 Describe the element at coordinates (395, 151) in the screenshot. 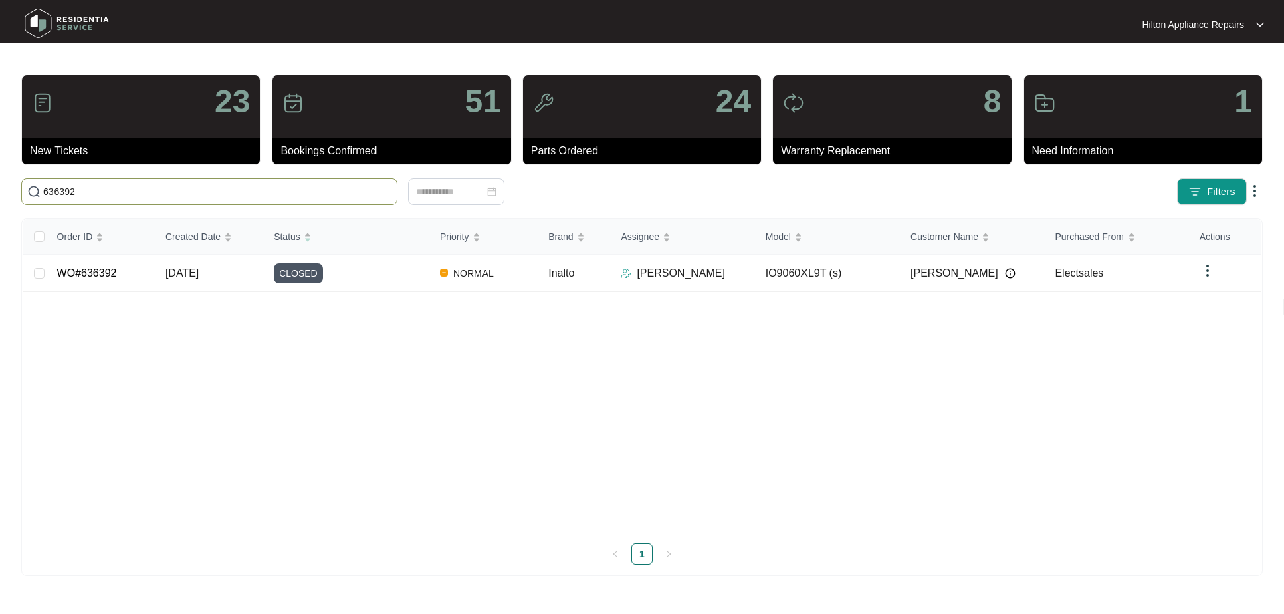

I see `p: Bookings Confirmed` at that location.